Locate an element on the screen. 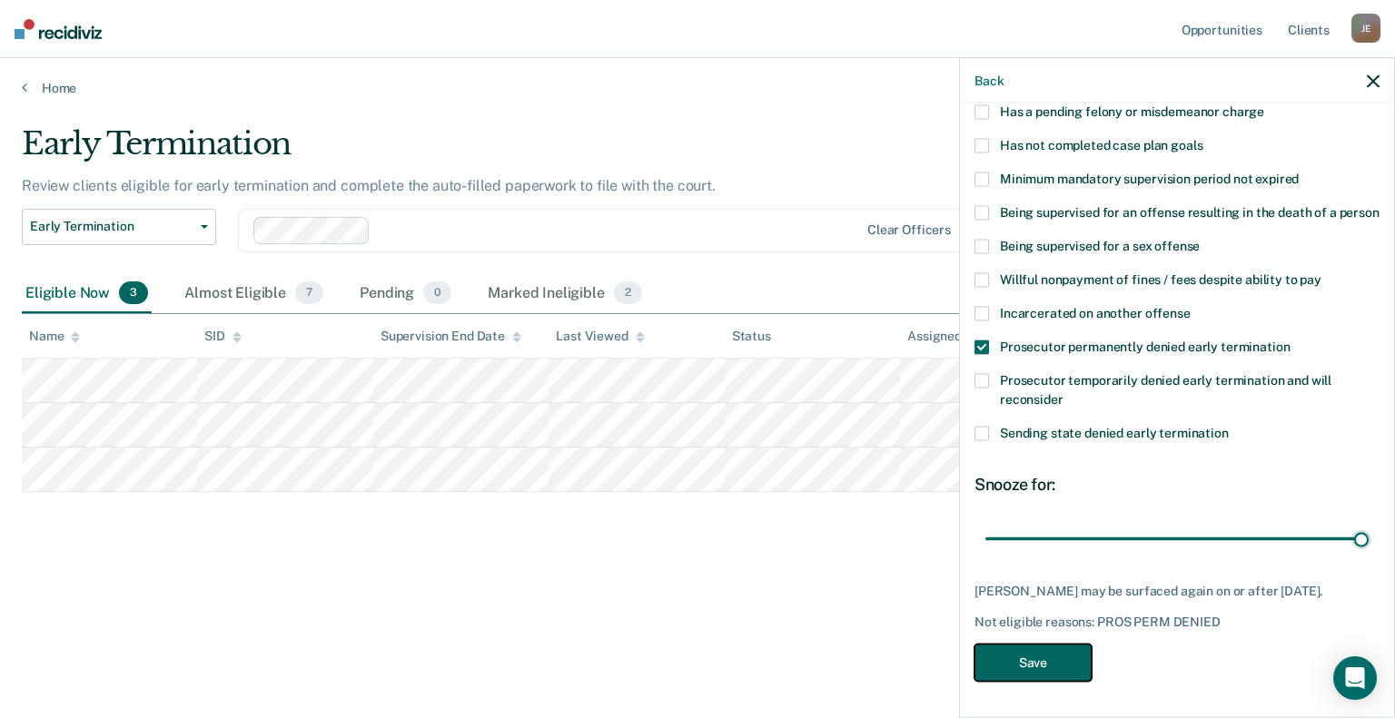  div: Early Termination is located at coordinates (545, 151).